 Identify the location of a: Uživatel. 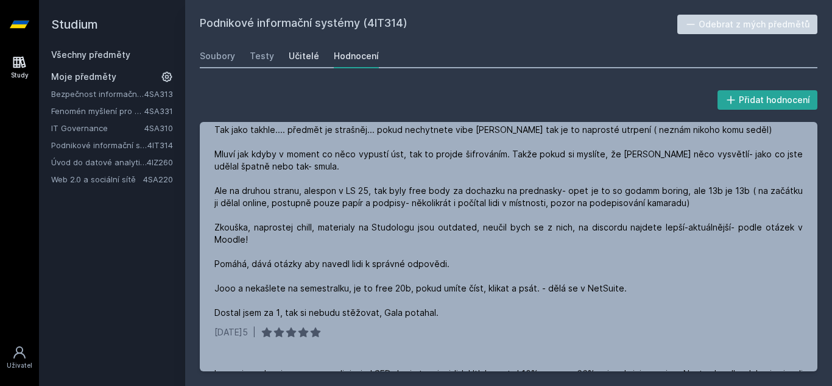
(19, 357).